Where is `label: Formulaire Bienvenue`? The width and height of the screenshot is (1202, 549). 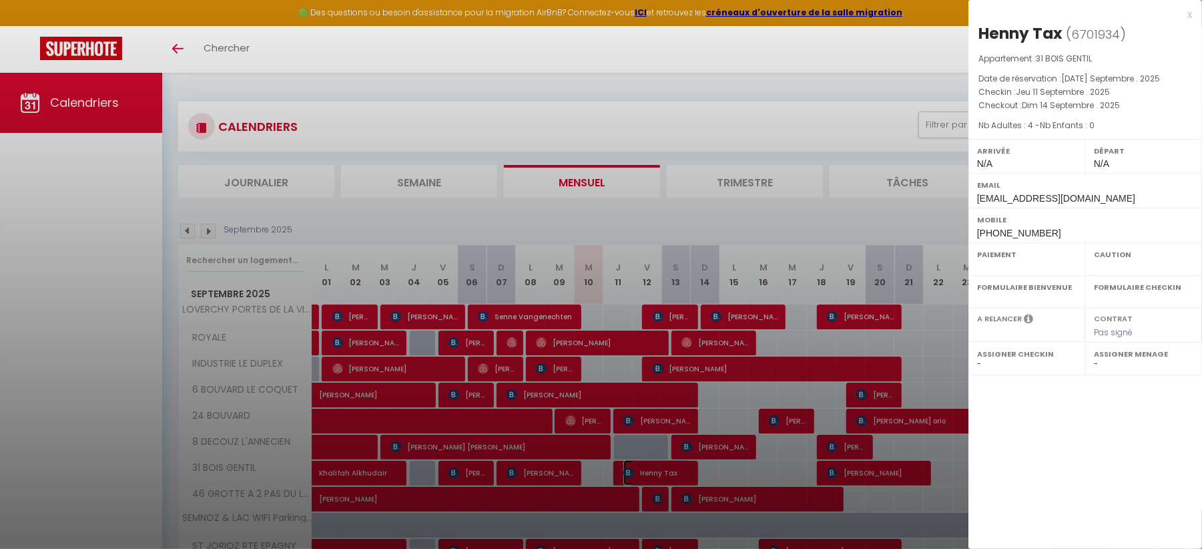
label: Formulaire Bienvenue is located at coordinates (1026, 287).